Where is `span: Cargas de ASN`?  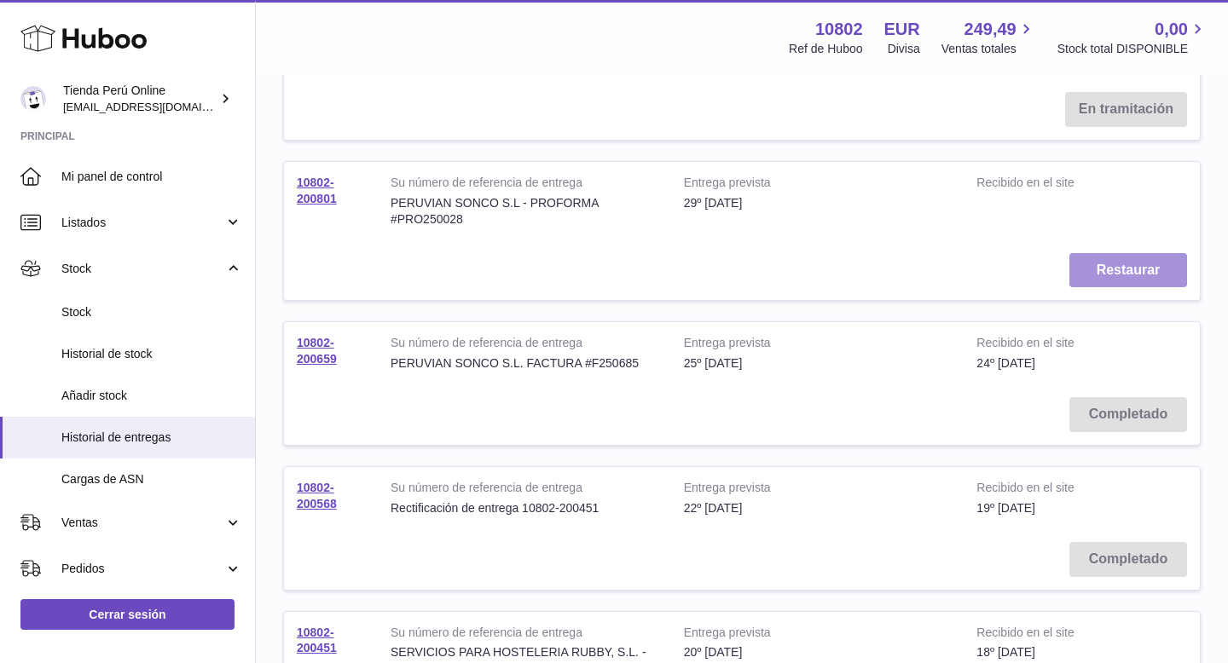
span: Cargas de ASN is located at coordinates (152, 479).